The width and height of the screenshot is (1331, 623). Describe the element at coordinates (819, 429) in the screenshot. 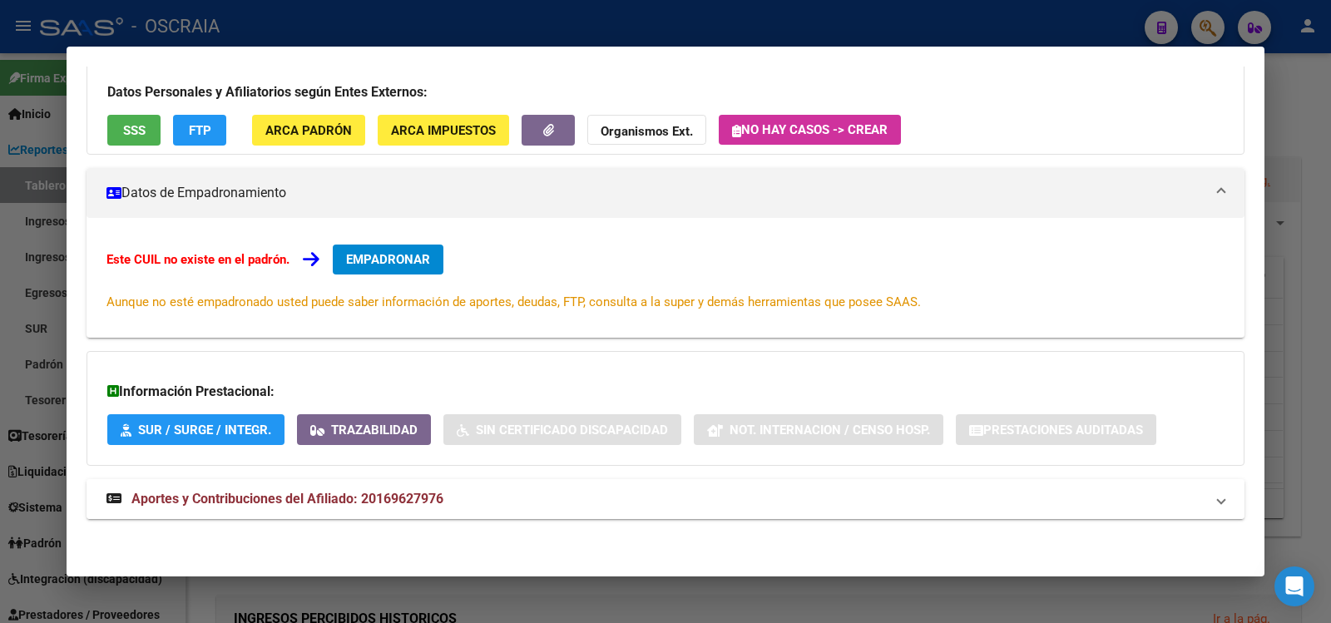

I see `button: Not. Internacion / Censo Hosp.` at that location.